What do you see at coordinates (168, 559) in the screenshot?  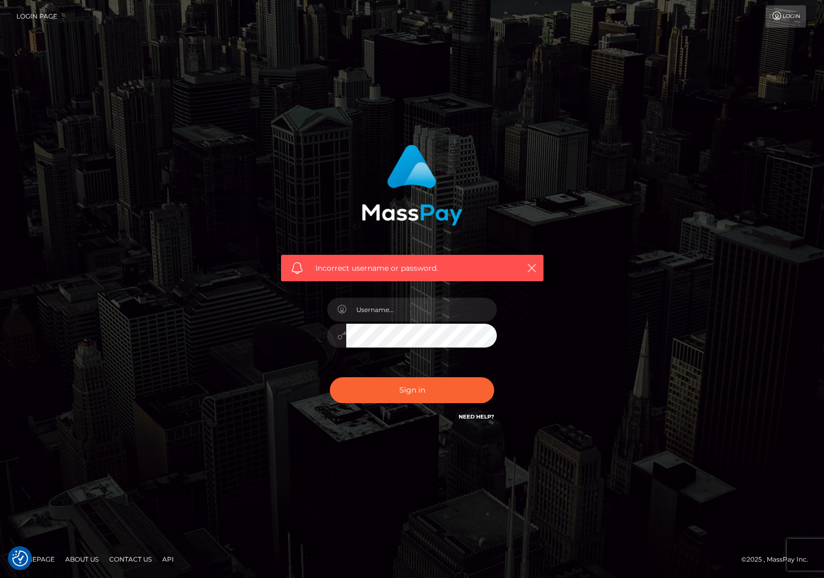 I see `a: API` at bounding box center [168, 559].